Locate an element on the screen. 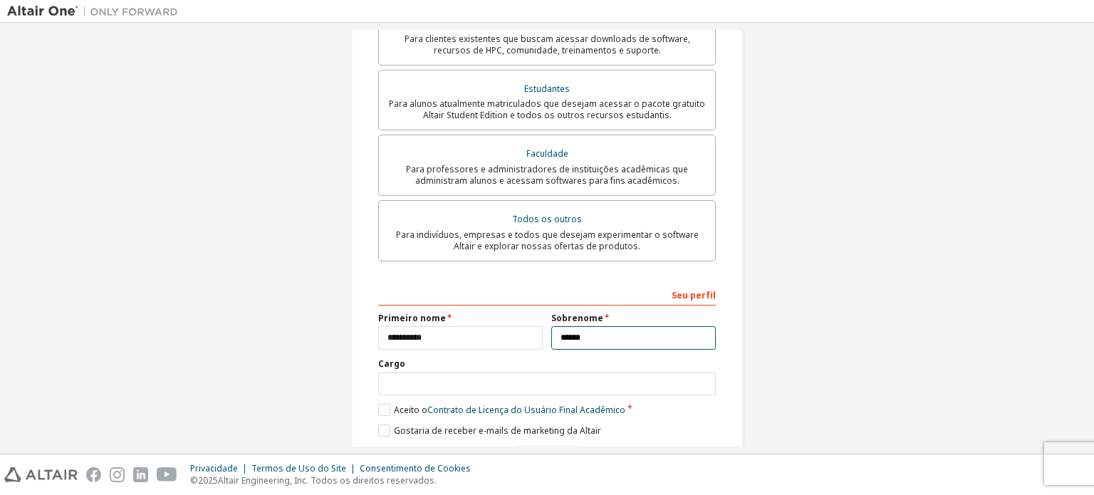 This screenshot has height=495, width=1094. font: Faculdade is located at coordinates (547, 153).